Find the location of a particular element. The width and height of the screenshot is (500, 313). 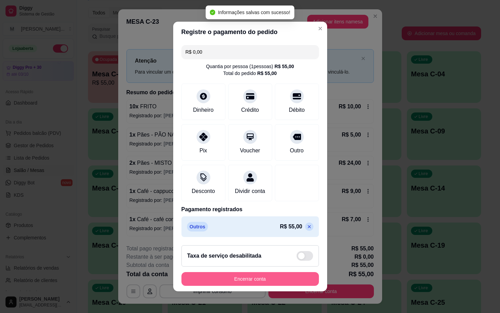

div: Total do pedido is located at coordinates (250, 73).